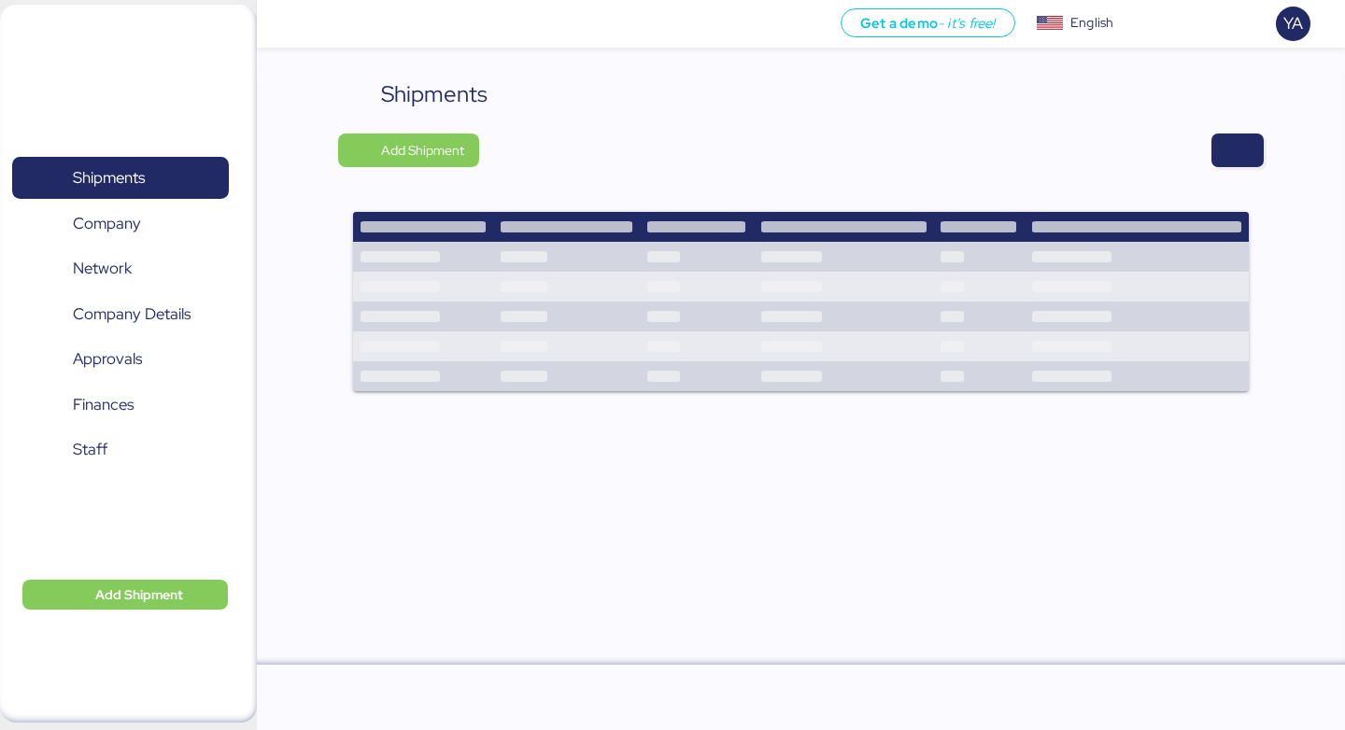 The width and height of the screenshot is (1345, 730). What do you see at coordinates (106, 223) in the screenshot?
I see `span: Company` at bounding box center [106, 223].